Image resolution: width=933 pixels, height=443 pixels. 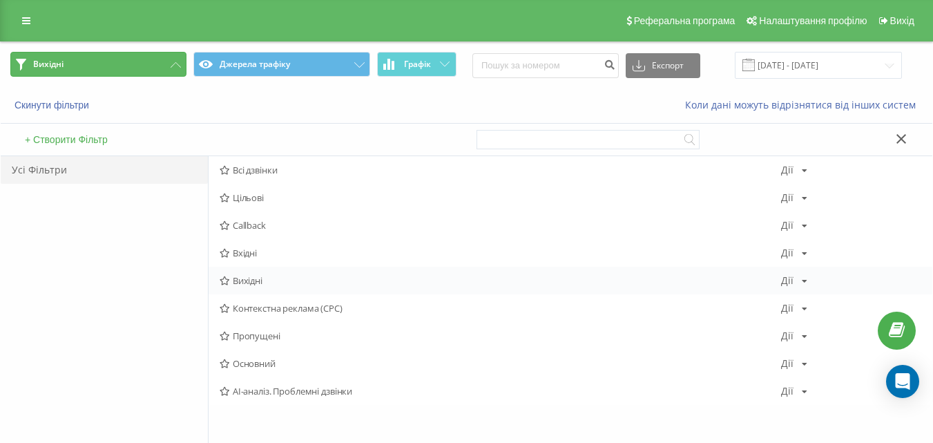 What do you see at coordinates (500, 170) in the screenshot?
I see `span: Всі дзвінки` at bounding box center [500, 170].